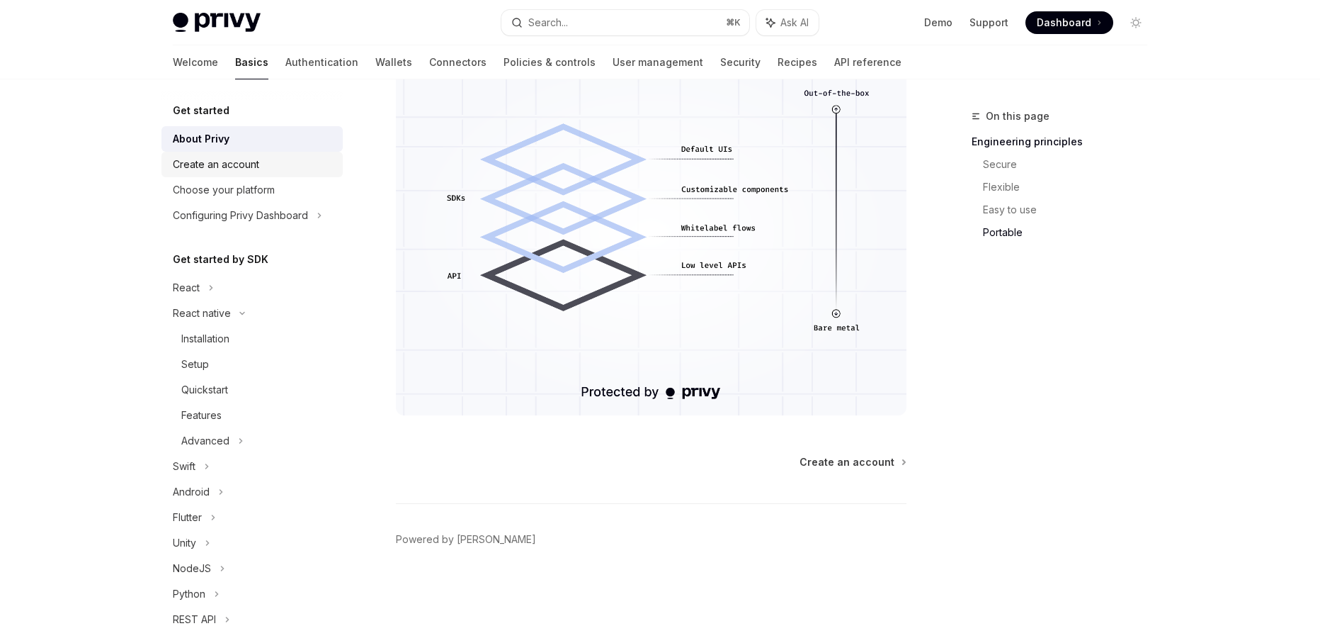 This screenshot has height=626, width=1320. What do you see at coordinates (1071, 187) in the screenshot?
I see `a: Flexible` at bounding box center [1071, 187].